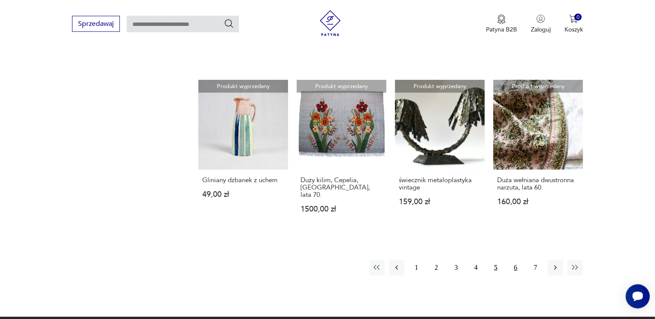 The image size is (655, 319). I want to click on button: 5, so click(496, 267).